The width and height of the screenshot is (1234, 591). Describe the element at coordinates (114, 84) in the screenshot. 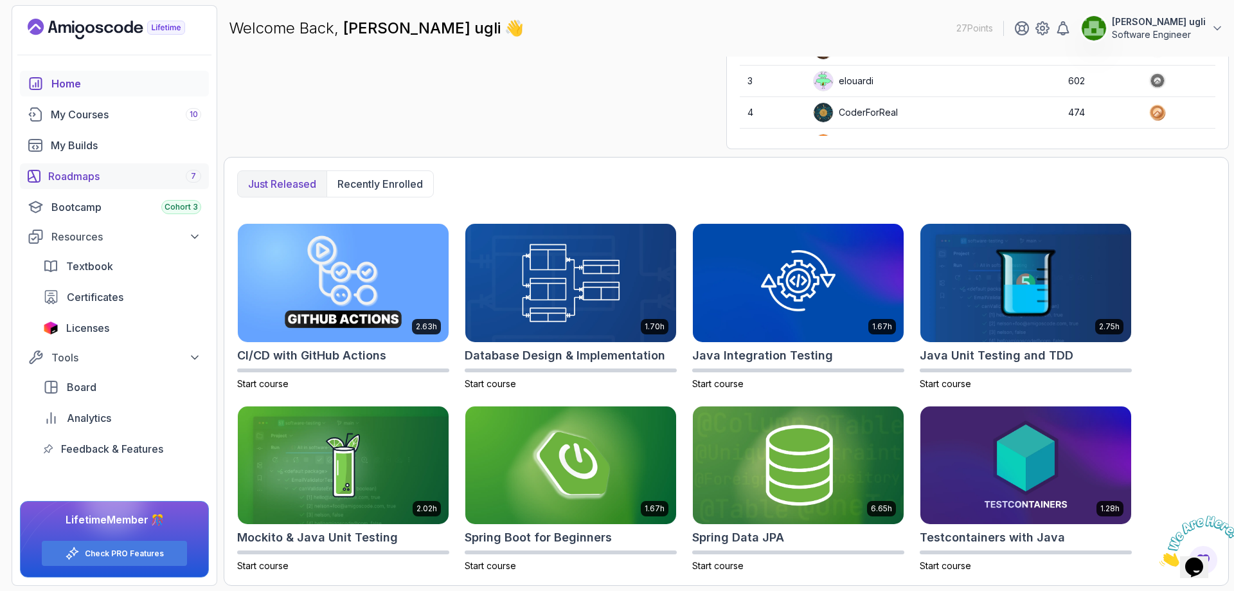

I see `a: home` at that location.